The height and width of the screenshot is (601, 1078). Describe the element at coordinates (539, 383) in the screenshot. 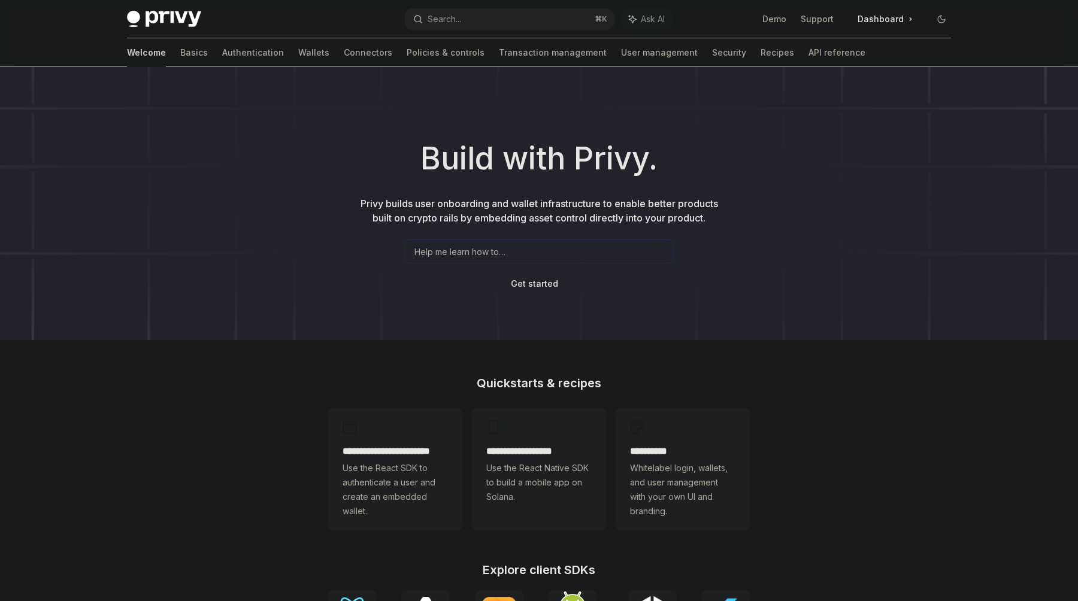

I see `h2: Quickstarts & recipes` at that location.